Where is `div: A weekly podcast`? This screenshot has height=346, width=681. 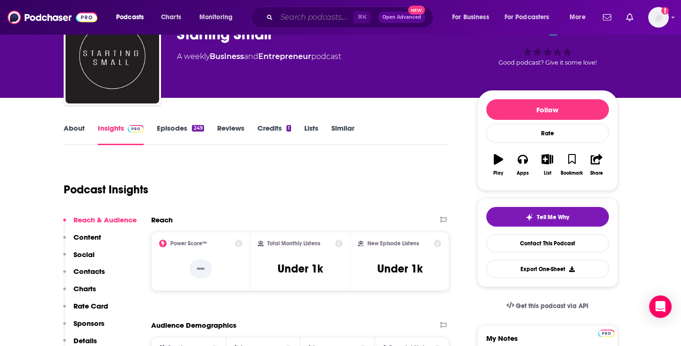 div: A weekly podcast is located at coordinates (259, 57).